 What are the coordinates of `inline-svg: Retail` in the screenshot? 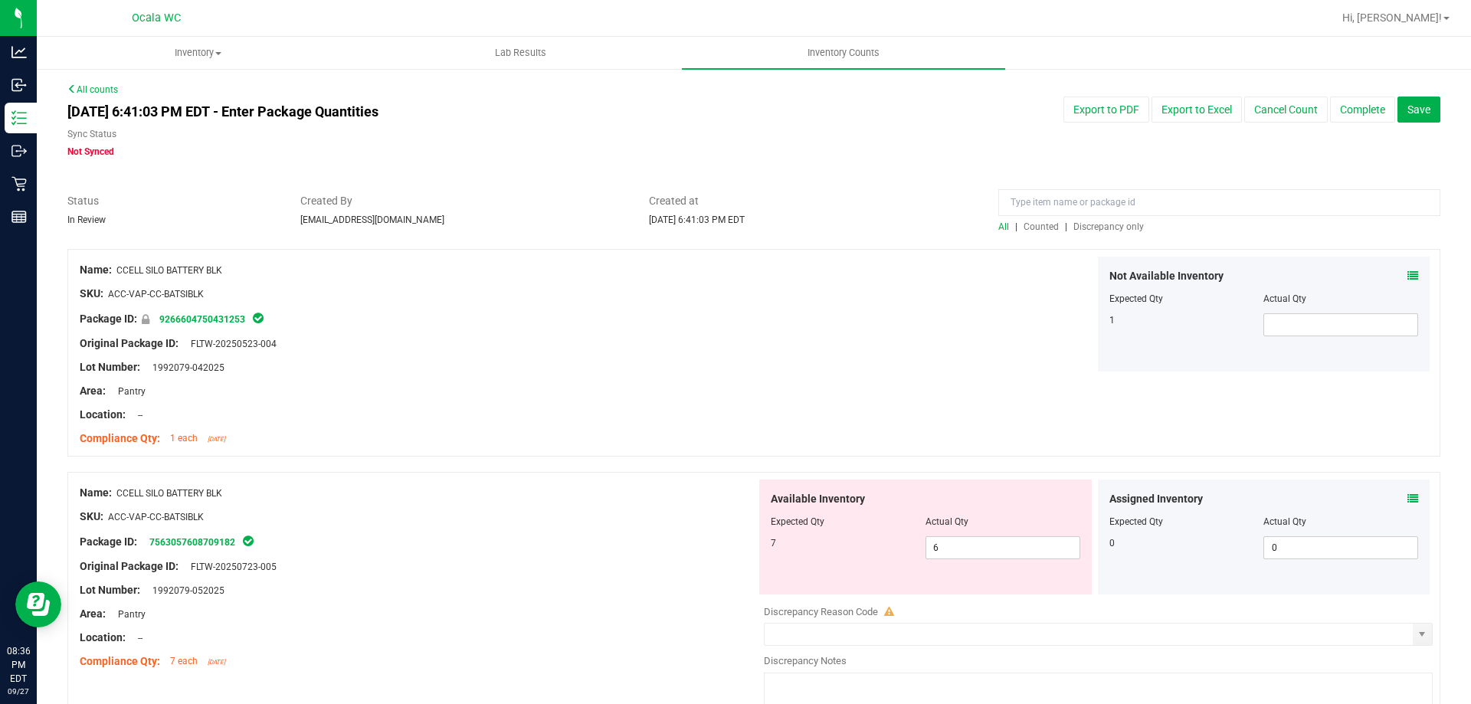 It's located at (19, 184).